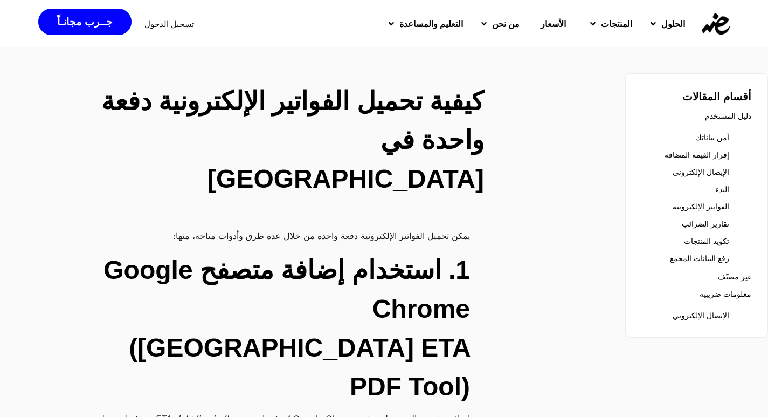 Image resolution: width=768 pixels, height=417 pixels. What do you see at coordinates (505, 24) in the screenshot?
I see `span: من نحن` at bounding box center [505, 24].